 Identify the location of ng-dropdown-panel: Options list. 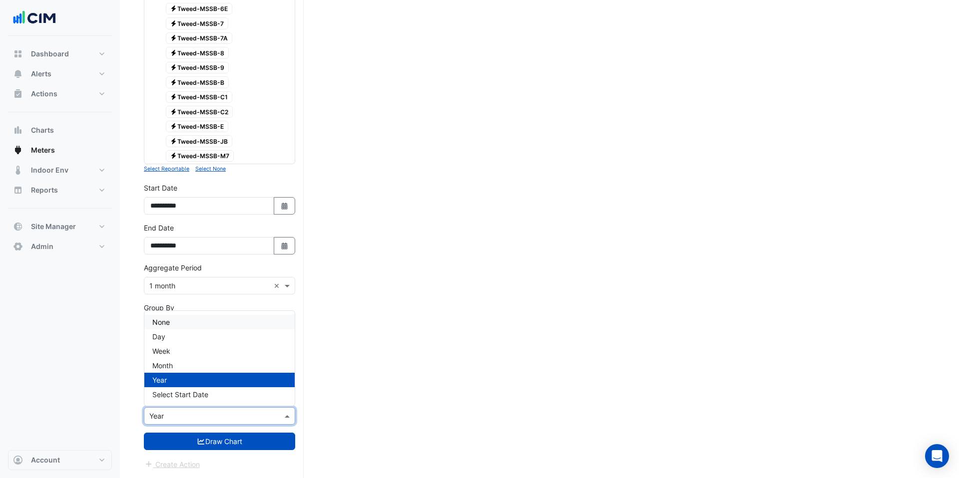
(219, 359).